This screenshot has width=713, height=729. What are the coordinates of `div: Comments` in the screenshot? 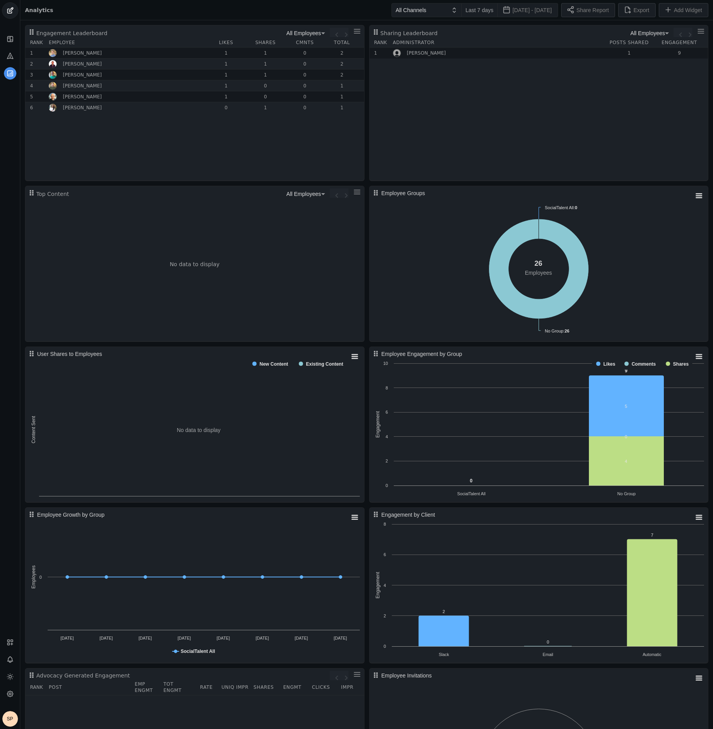 It's located at (305, 43).